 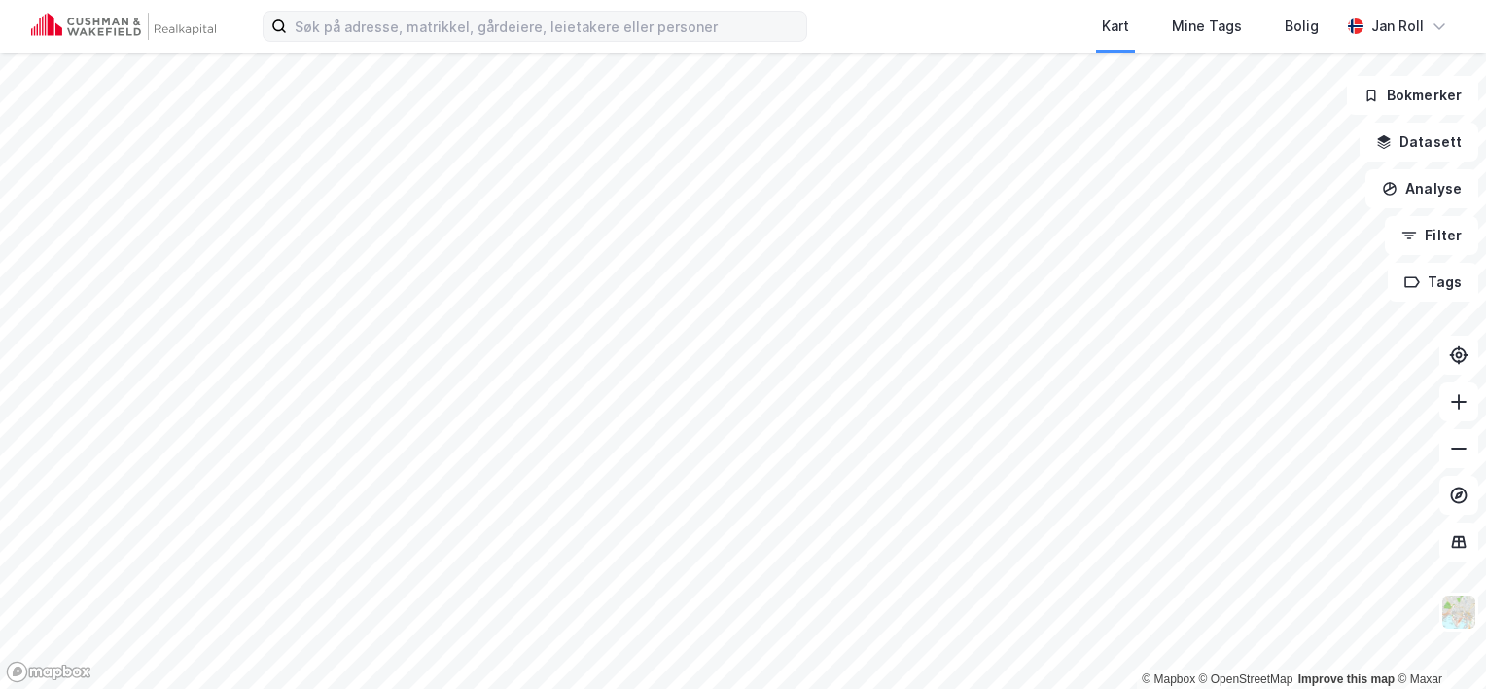 I want to click on a: OpenStreetMap, so click(x=1246, y=679).